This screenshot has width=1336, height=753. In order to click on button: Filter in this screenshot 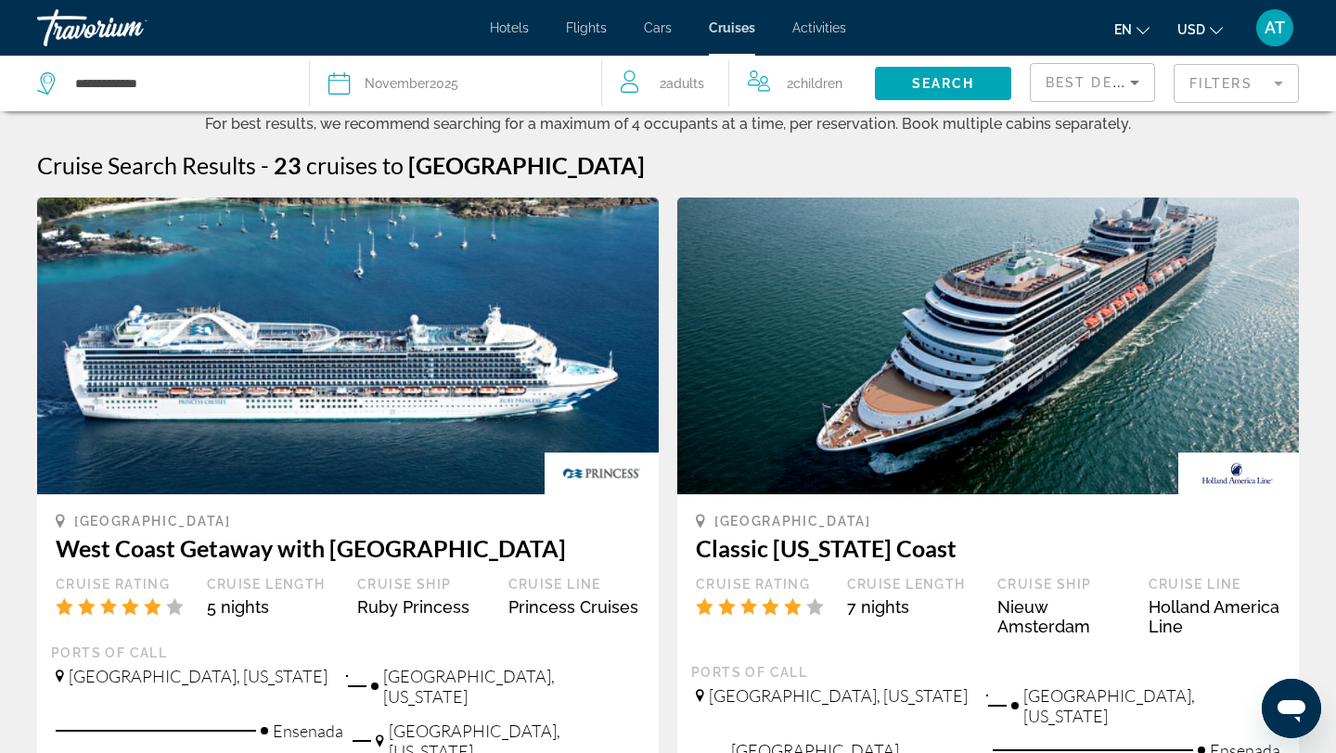, I will do `click(1236, 84)`.